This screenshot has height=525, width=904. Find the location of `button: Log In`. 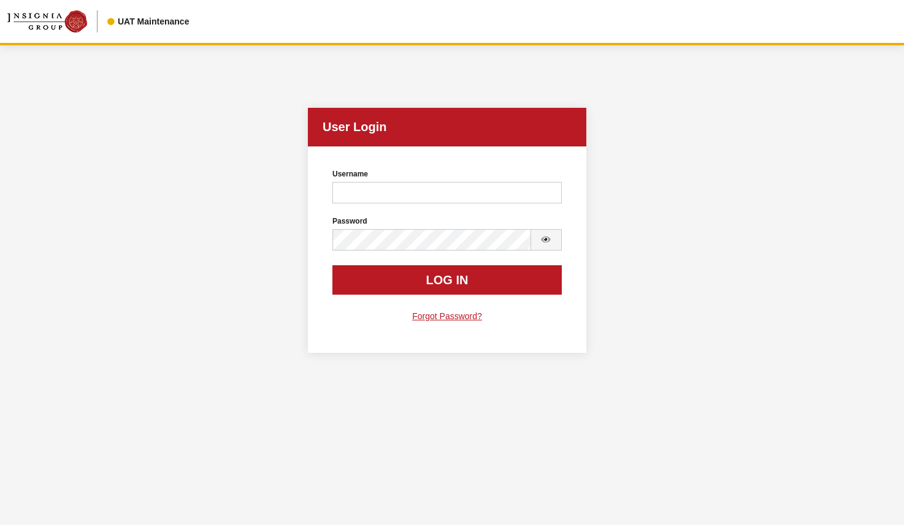

button: Log In is located at coordinates (447, 280).